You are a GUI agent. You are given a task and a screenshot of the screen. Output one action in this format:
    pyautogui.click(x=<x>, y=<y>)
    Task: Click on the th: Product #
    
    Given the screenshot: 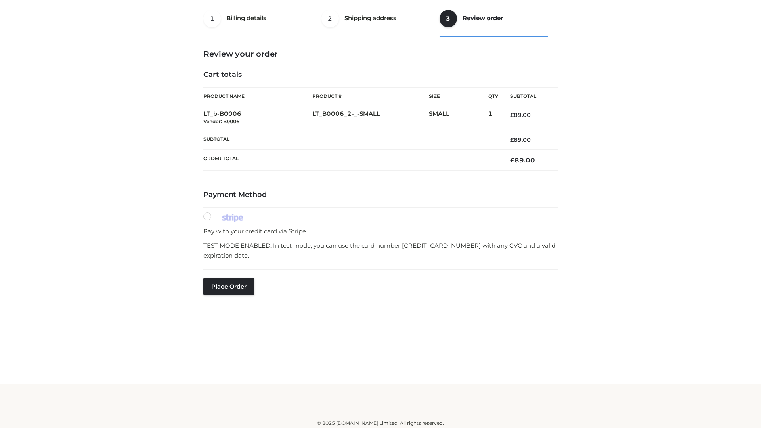 What is the action you would take?
    pyautogui.click(x=370, y=96)
    